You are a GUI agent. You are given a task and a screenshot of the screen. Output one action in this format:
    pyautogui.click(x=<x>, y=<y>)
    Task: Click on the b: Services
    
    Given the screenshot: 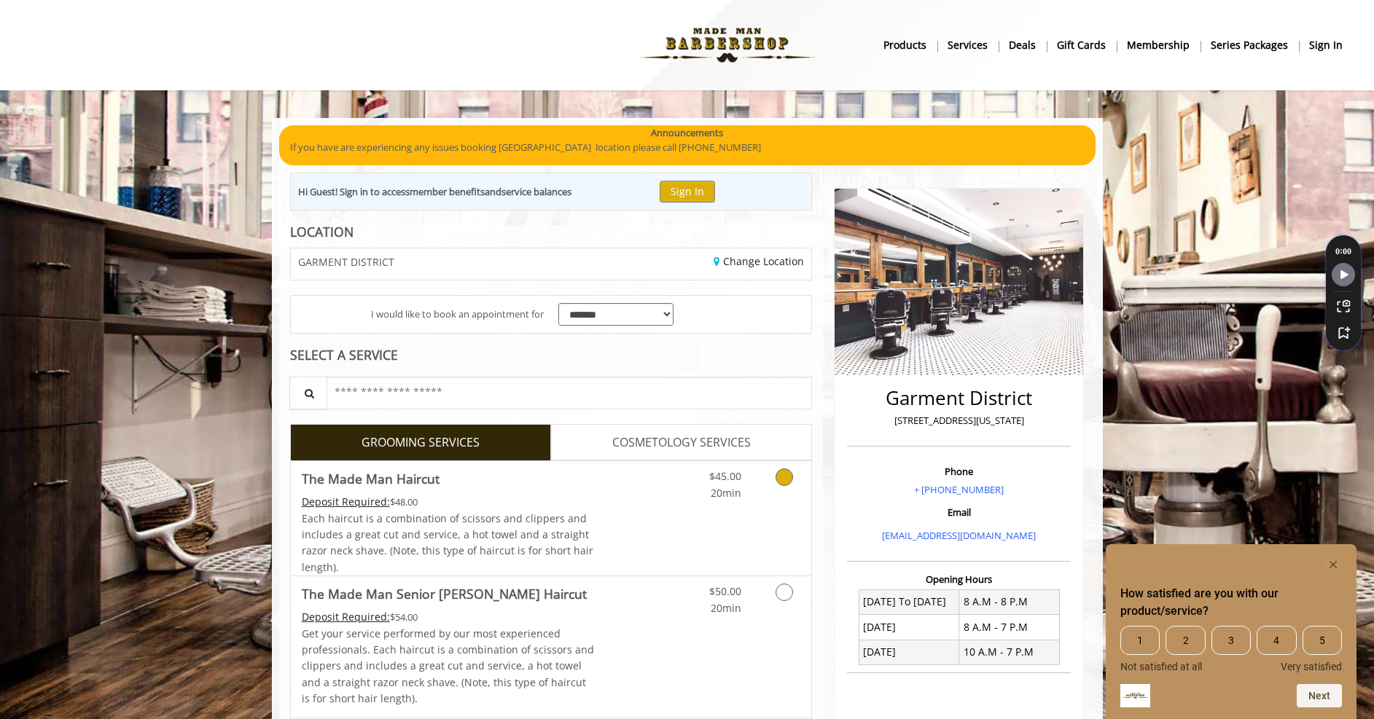 What is the action you would take?
    pyautogui.click(x=967, y=45)
    